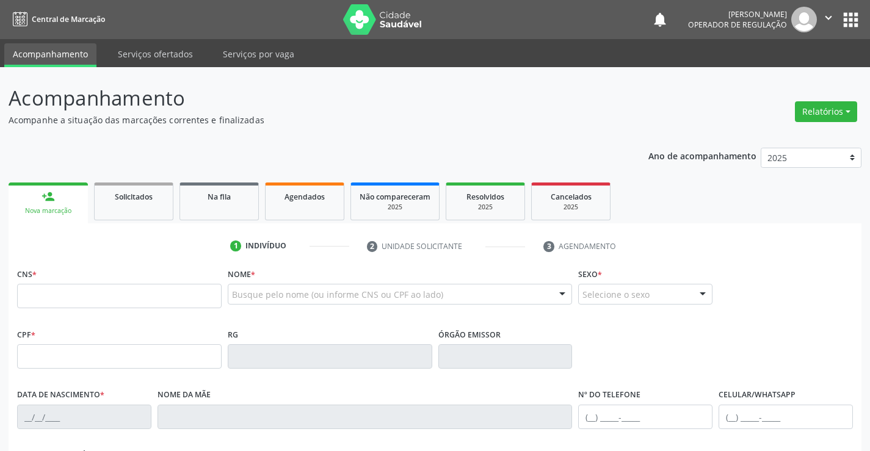 The image size is (870, 451). Describe the element at coordinates (851, 20) in the screenshot. I see `button: apps` at that location.